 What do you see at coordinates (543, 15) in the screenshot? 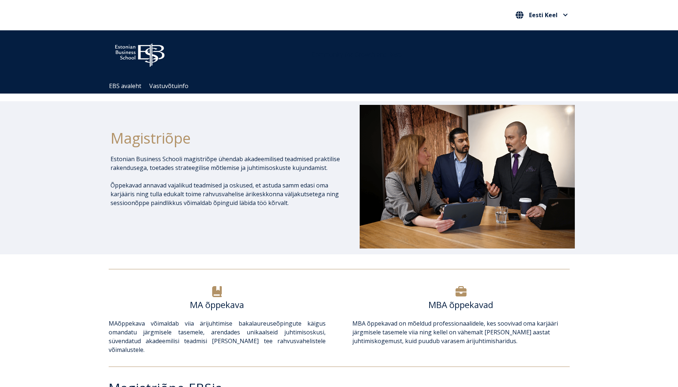
I see `span: Eesti Keel` at bounding box center [543, 15].